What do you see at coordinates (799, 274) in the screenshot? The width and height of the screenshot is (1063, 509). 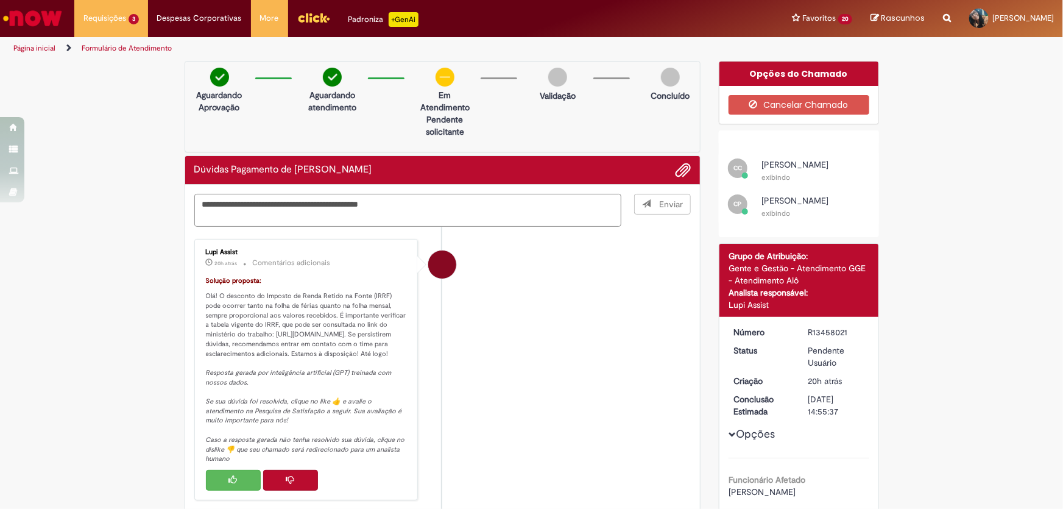 I see `div: Gente e Gestão - Atendimento GGE - Atendimento Alô` at bounding box center [799, 274].